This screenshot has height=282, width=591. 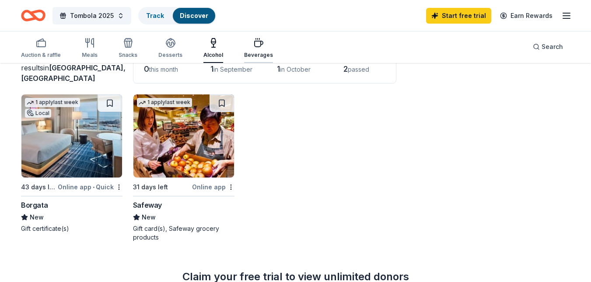 I want to click on button: Meals, so click(x=90, y=49).